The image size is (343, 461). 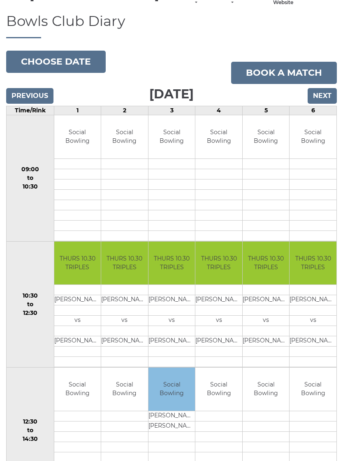 What do you see at coordinates (313, 111) in the screenshot?
I see `td: 6` at bounding box center [313, 111].